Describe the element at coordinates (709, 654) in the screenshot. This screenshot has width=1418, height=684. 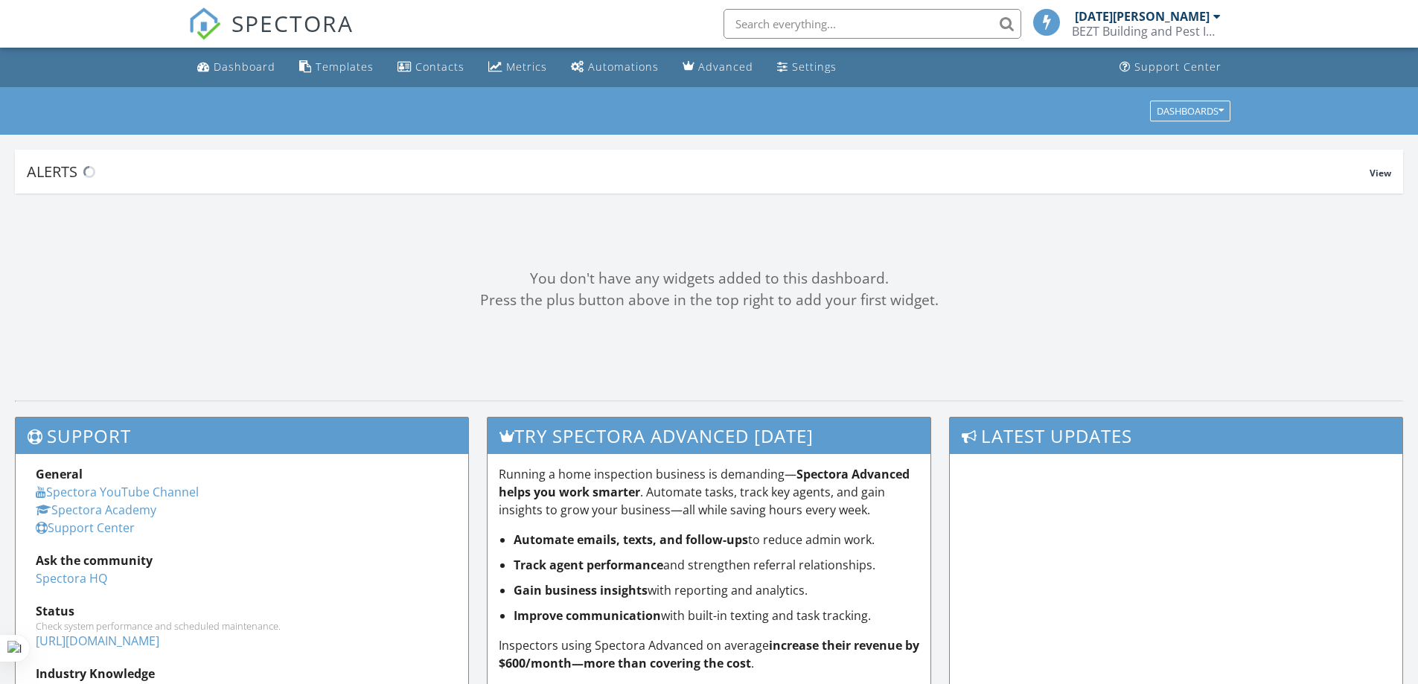
I see `strong: increase their revenue by $600/month—more than covering the cost` at that location.